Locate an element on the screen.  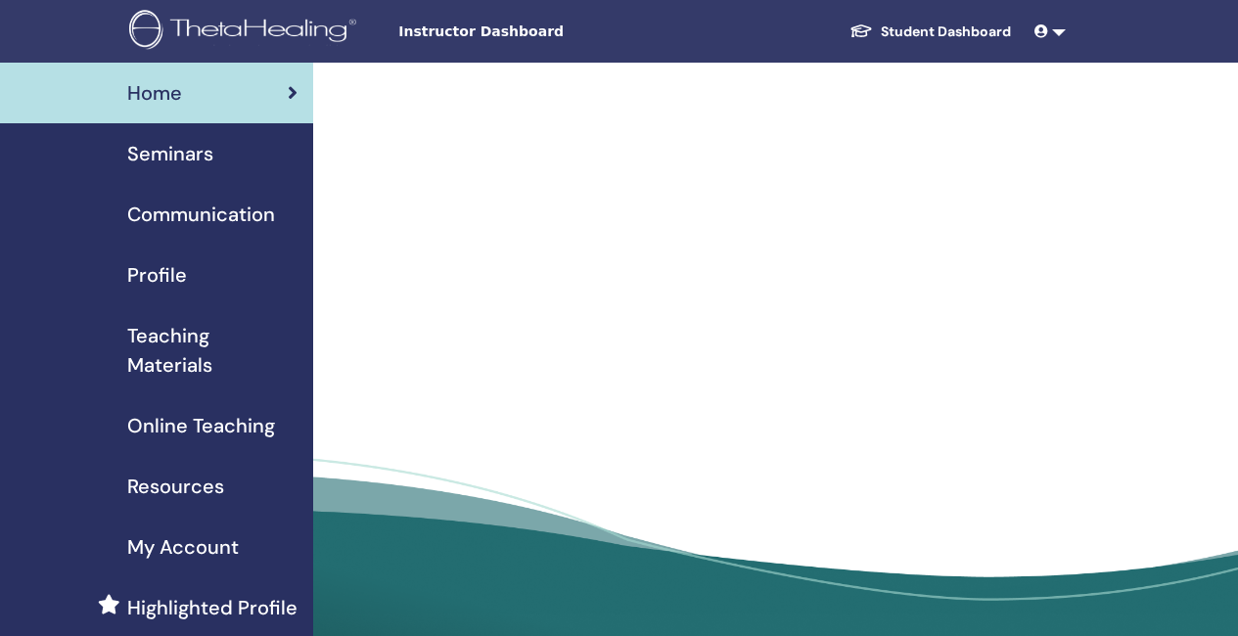
img: graduation-cap-white.svg is located at coordinates (861, 30).